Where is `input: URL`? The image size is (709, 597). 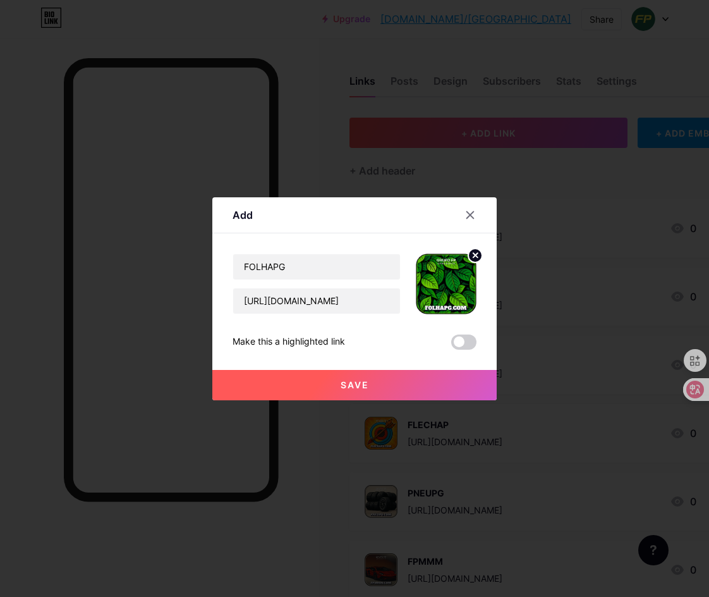 input: URL is located at coordinates (317, 301).